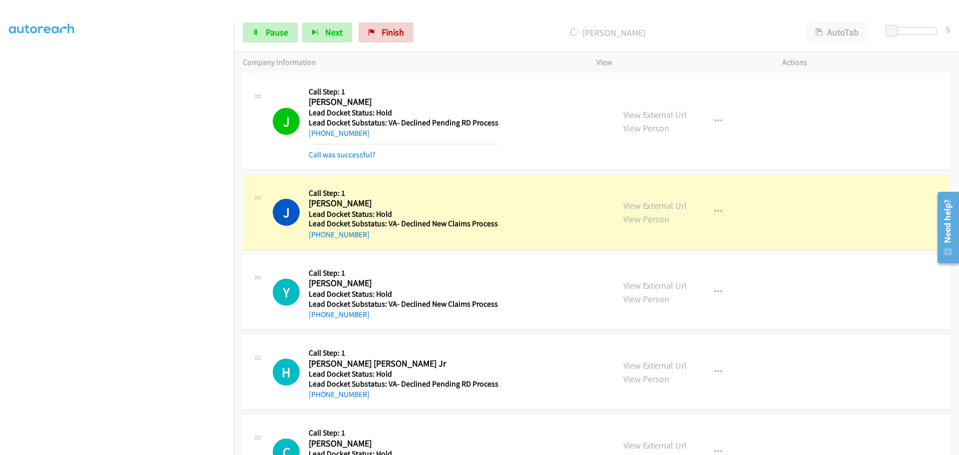  Describe the element at coordinates (837, 32) in the screenshot. I see `button: AutoTab` at that location.